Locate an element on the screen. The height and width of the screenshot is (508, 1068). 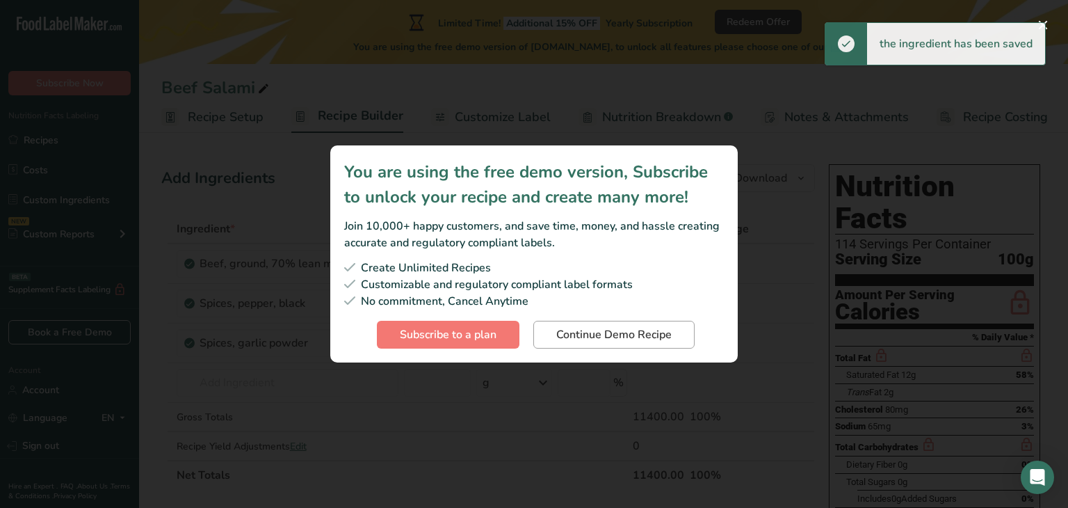
div: No commitment, Cancel Anytime is located at coordinates (534, 301).